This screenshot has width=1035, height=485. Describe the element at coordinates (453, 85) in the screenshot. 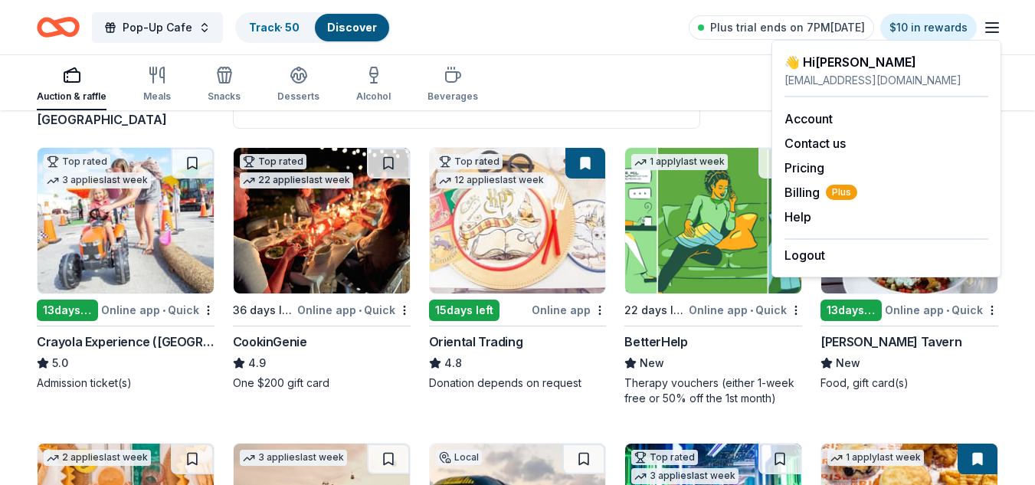

I see `button: Beverages` at that location.